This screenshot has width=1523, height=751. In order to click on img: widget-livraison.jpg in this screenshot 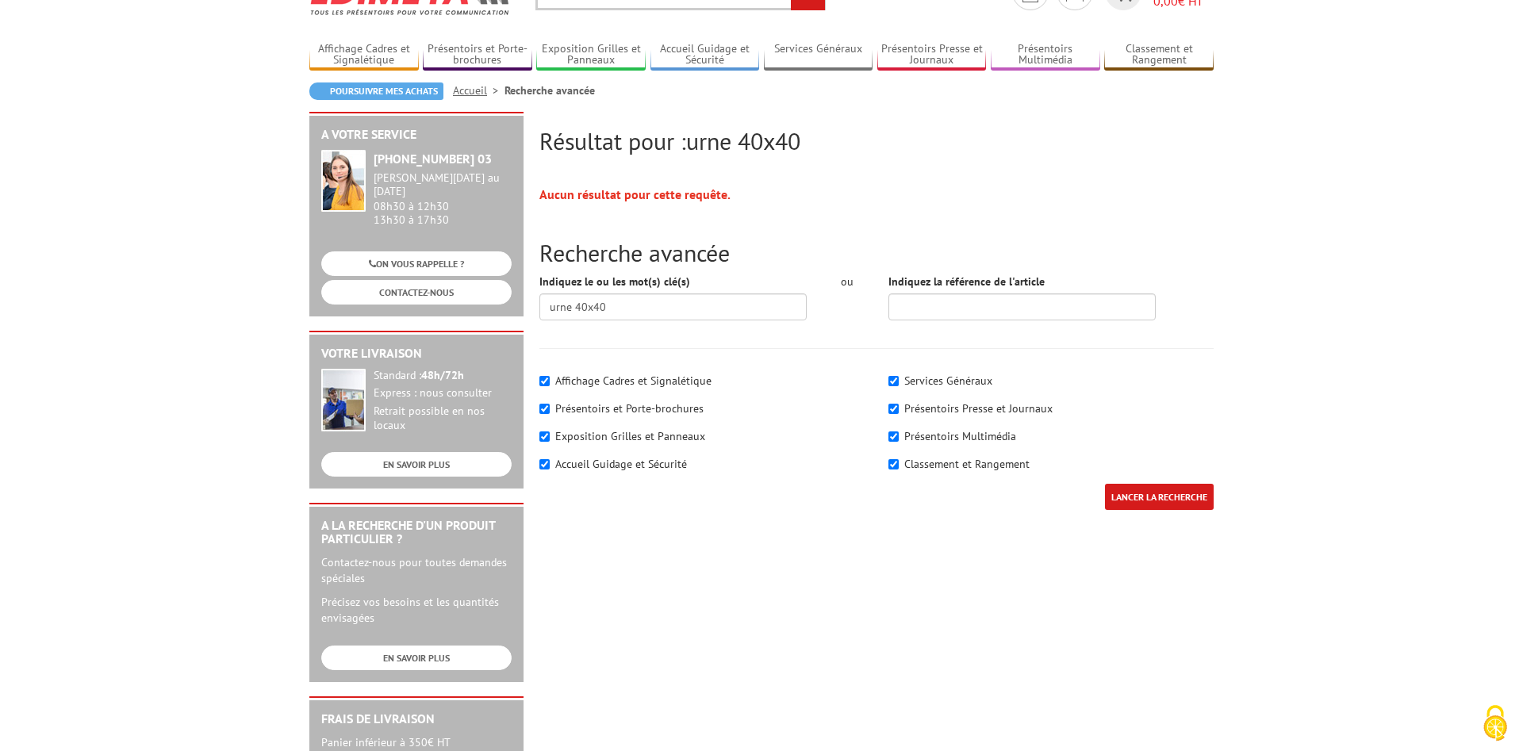, I will do `click(344, 400)`.